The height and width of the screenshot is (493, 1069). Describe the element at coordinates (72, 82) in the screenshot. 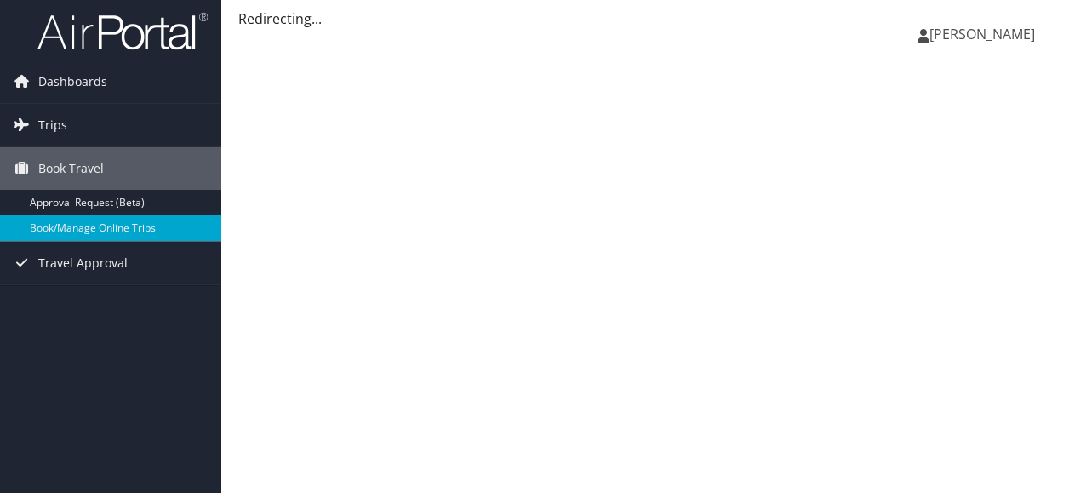

I see `span: Dashboards` at that location.